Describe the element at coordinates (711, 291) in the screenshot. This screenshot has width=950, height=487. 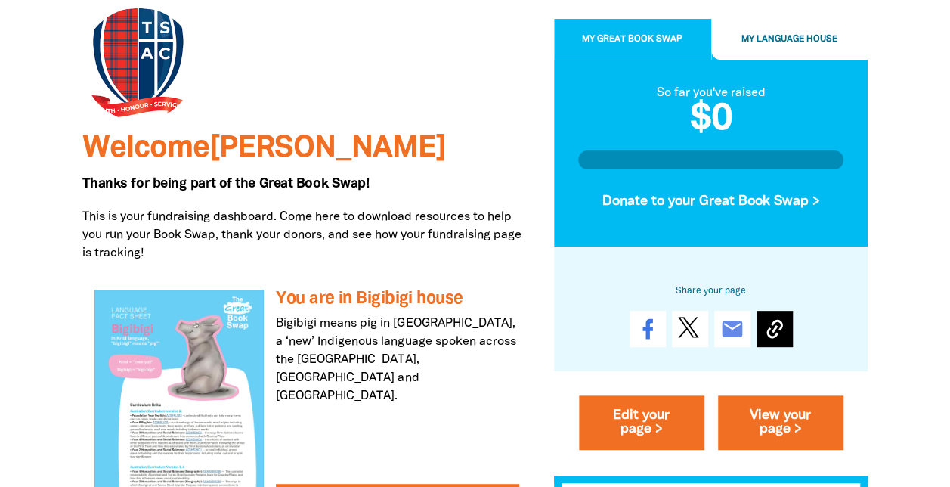
I see `h6: Share your page` at that location.